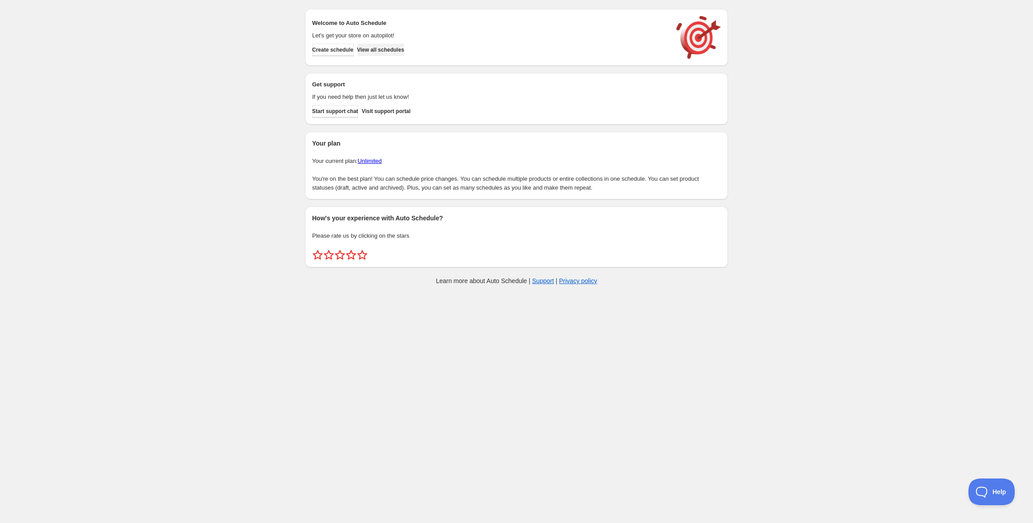 This screenshot has width=1033, height=523. What do you see at coordinates (381, 50) in the screenshot?
I see `button: View all schedules` at bounding box center [381, 50].